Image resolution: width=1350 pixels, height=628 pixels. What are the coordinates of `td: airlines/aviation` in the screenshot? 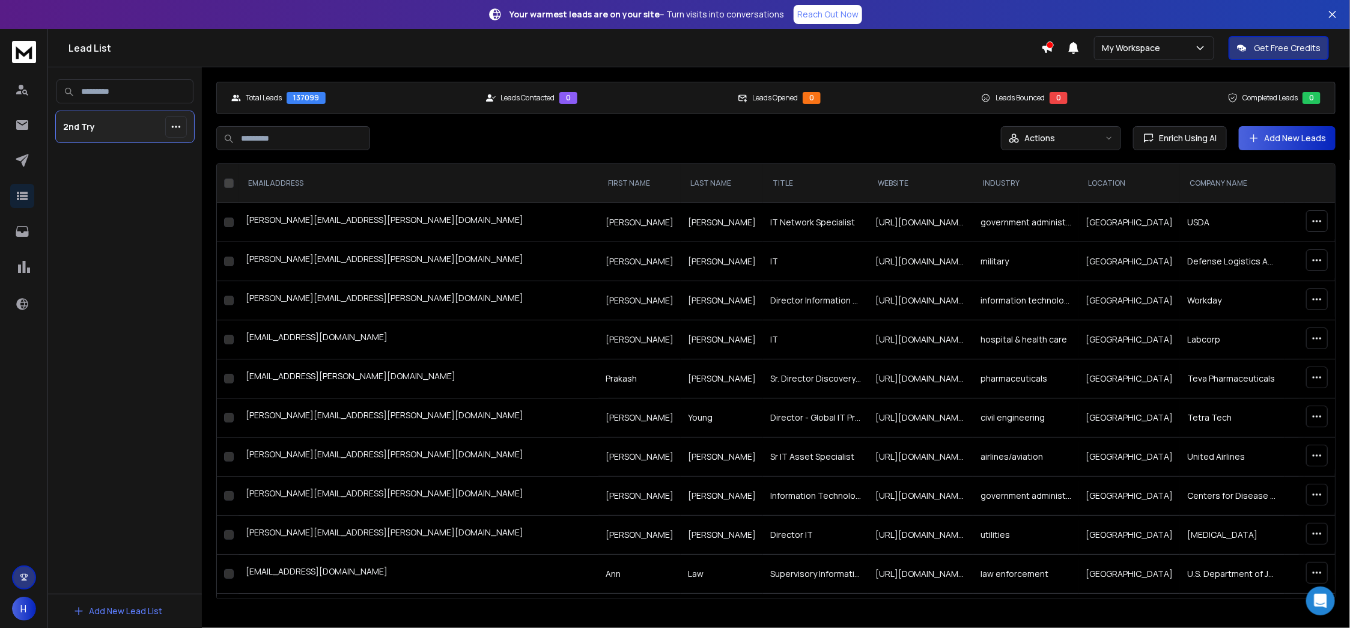 It's located at (1025, 456).